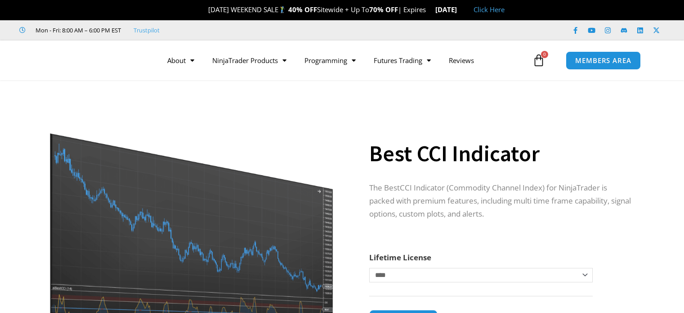  I want to click on a: Click Here, so click(489, 9).